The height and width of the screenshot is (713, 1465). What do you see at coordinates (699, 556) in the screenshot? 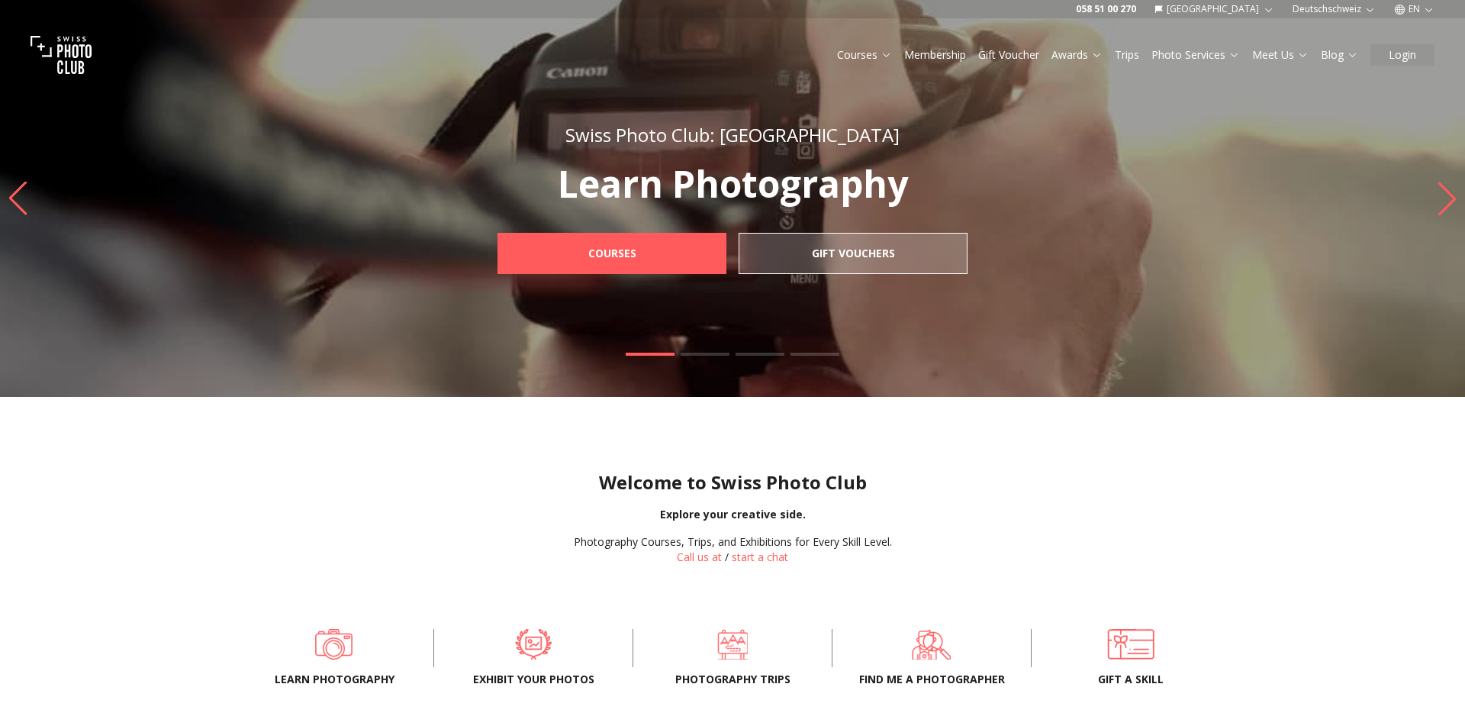
I see `a: Call us at` at bounding box center [699, 556].